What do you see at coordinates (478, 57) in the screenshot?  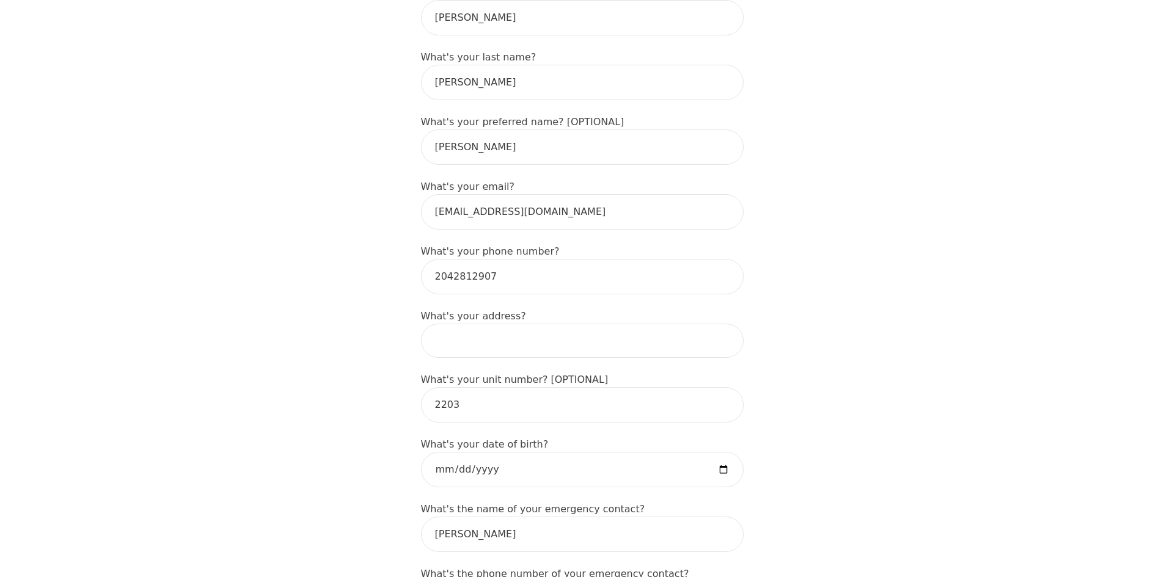 I see `label: What's your last name?` at bounding box center [478, 57].